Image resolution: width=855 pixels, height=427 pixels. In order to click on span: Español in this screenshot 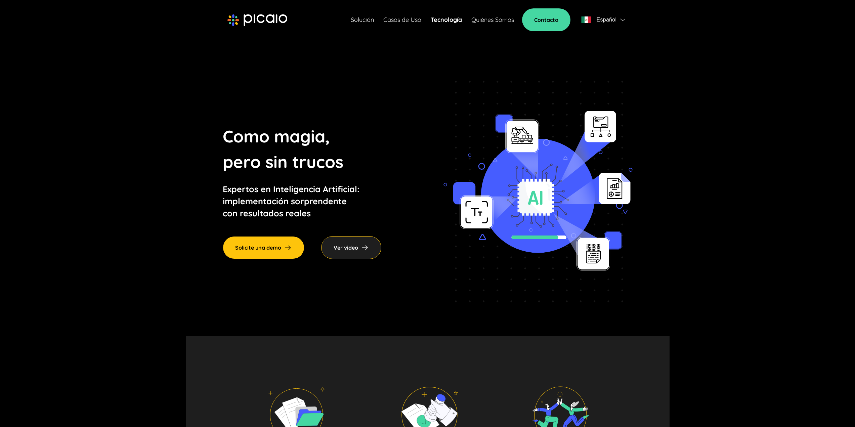, I will do `click(607, 20)`.